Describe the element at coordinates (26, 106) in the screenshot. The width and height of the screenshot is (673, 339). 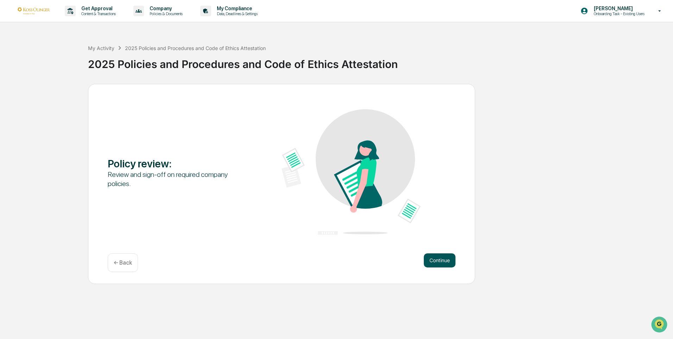
I see `a: 🔎Data Lookup` at that location.